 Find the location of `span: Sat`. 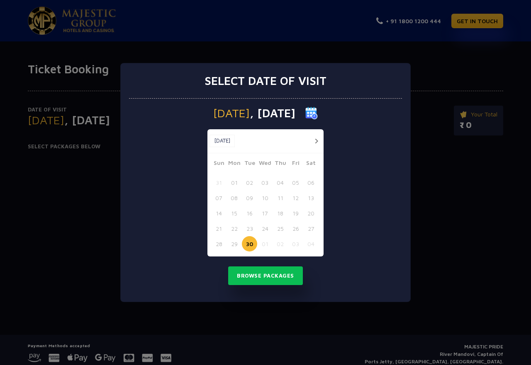

span: Sat is located at coordinates (311, 164).